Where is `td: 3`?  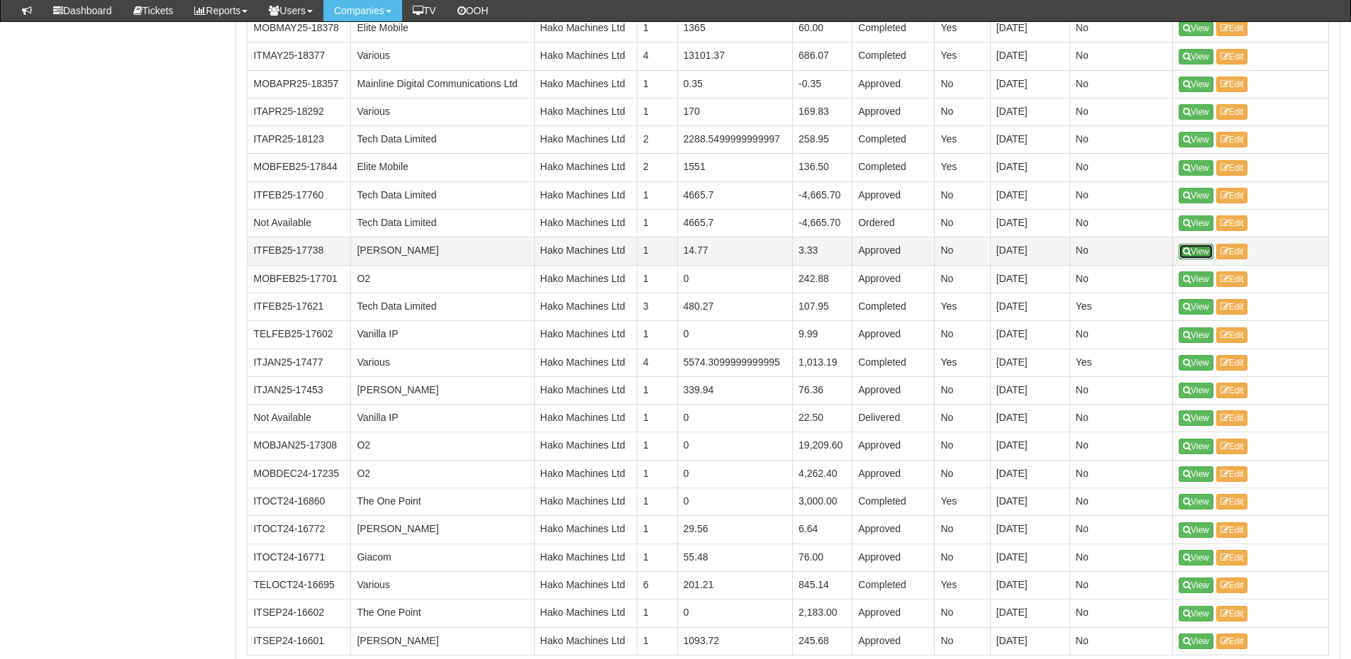 td: 3 is located at coordinates (657, 306).